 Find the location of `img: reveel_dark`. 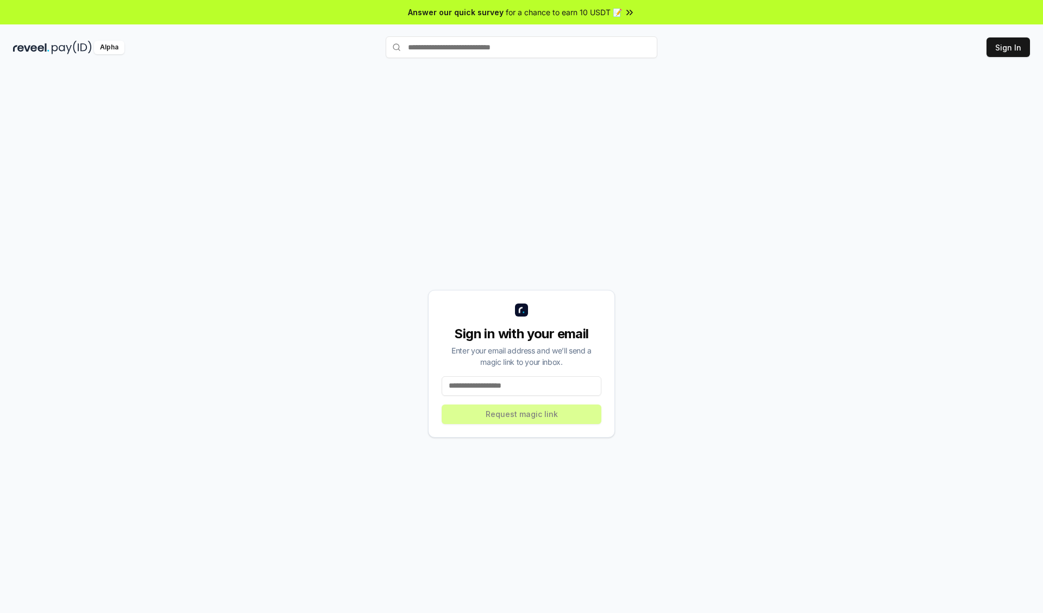

img: reveel_dark is located at coordinates (31, 47).